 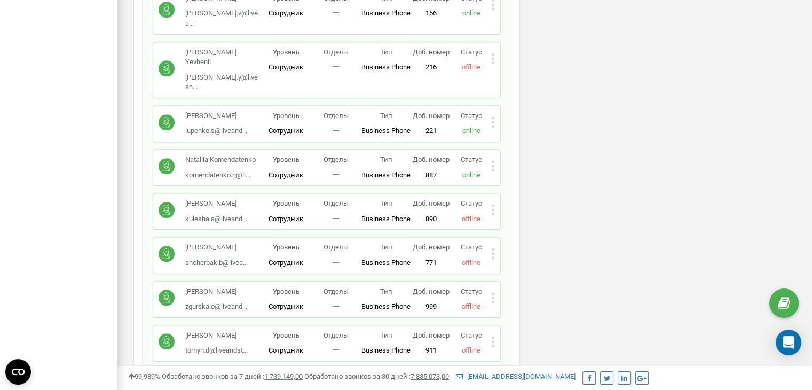 I want to click on p: 221, so click(x=431, y=131).